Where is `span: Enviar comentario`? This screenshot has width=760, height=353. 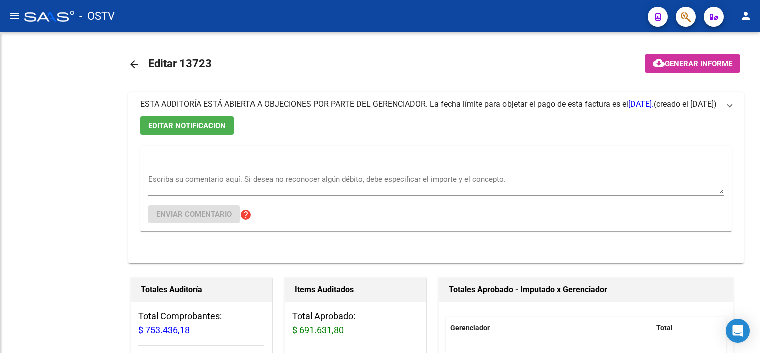
span: Enviar comentario is located at coordinates (194, 214).